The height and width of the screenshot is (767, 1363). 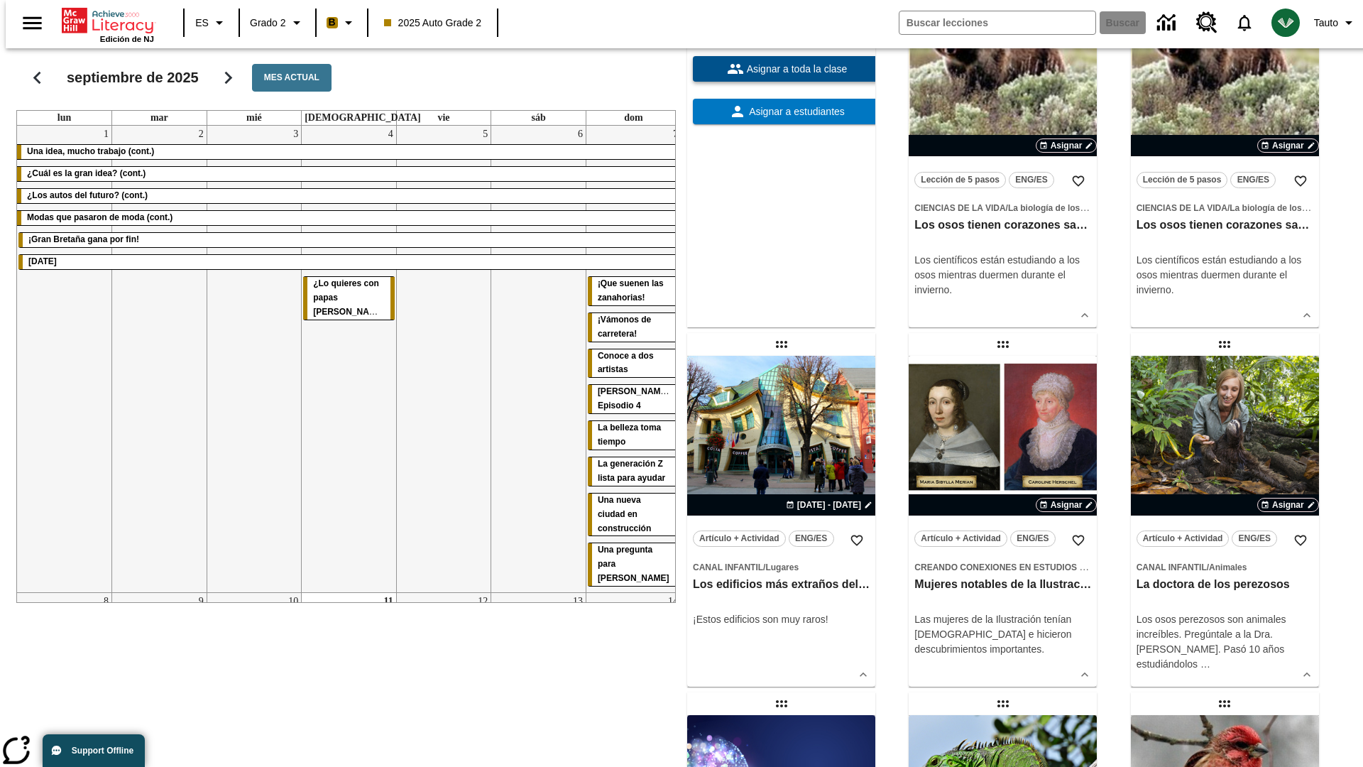 I want to click on button: Lección de 5 pasos, so click(x=960, y=180).